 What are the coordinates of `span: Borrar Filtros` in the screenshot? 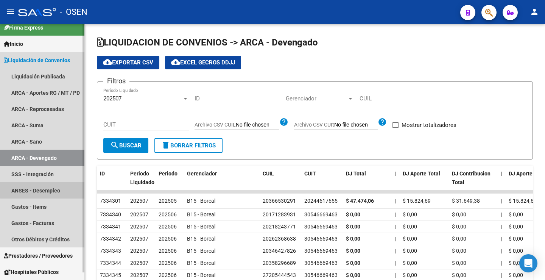 It's located at (188, 145).